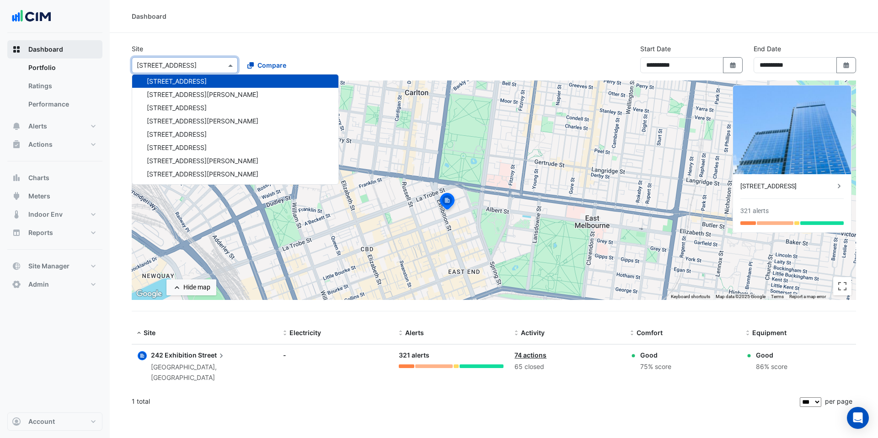 Image resolution: width=878 pixels, height=438 pixels. What do you see at coordinates (55, 284) in the screenshot?
I see `button: Admin` at bounding box center [55, 284].